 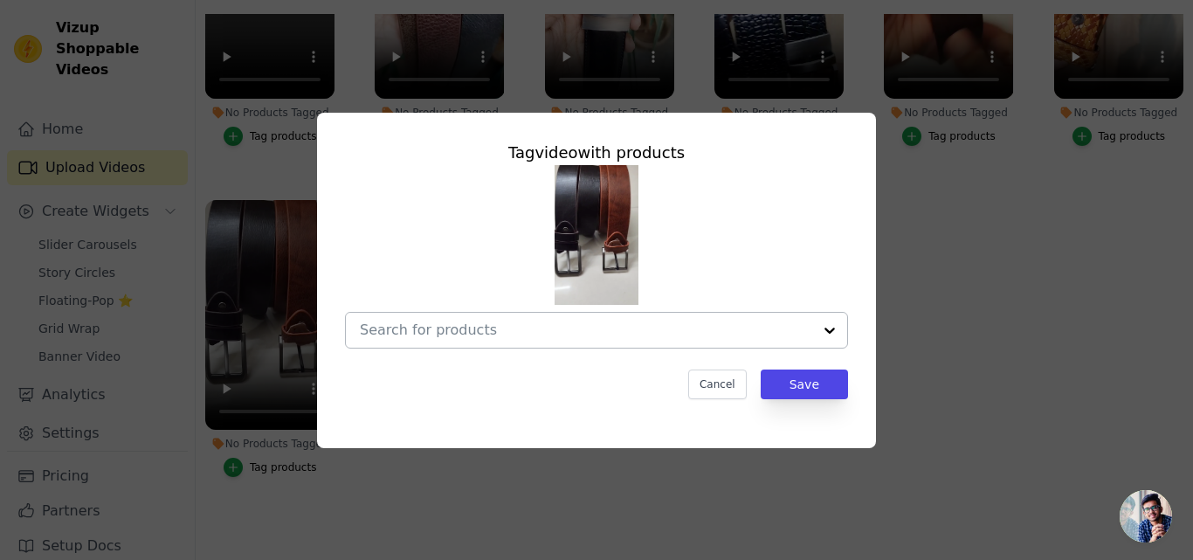 I want to click on a: Open chat, so click(x=1146, y=516).